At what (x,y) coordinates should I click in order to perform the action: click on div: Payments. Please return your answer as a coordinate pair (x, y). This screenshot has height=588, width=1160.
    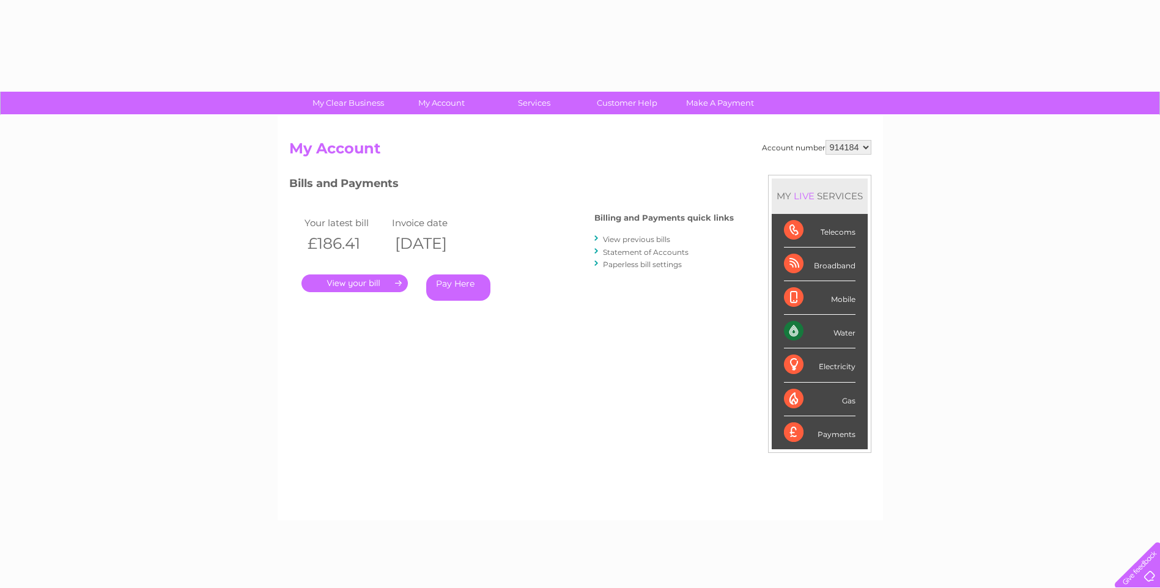
    Looking at the image, I should click on (820, 433).